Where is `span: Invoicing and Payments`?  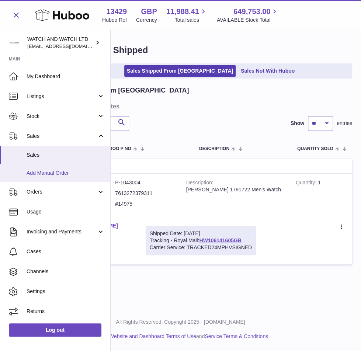
span: Invoicing and Payments is located at coordinates (62, 231).